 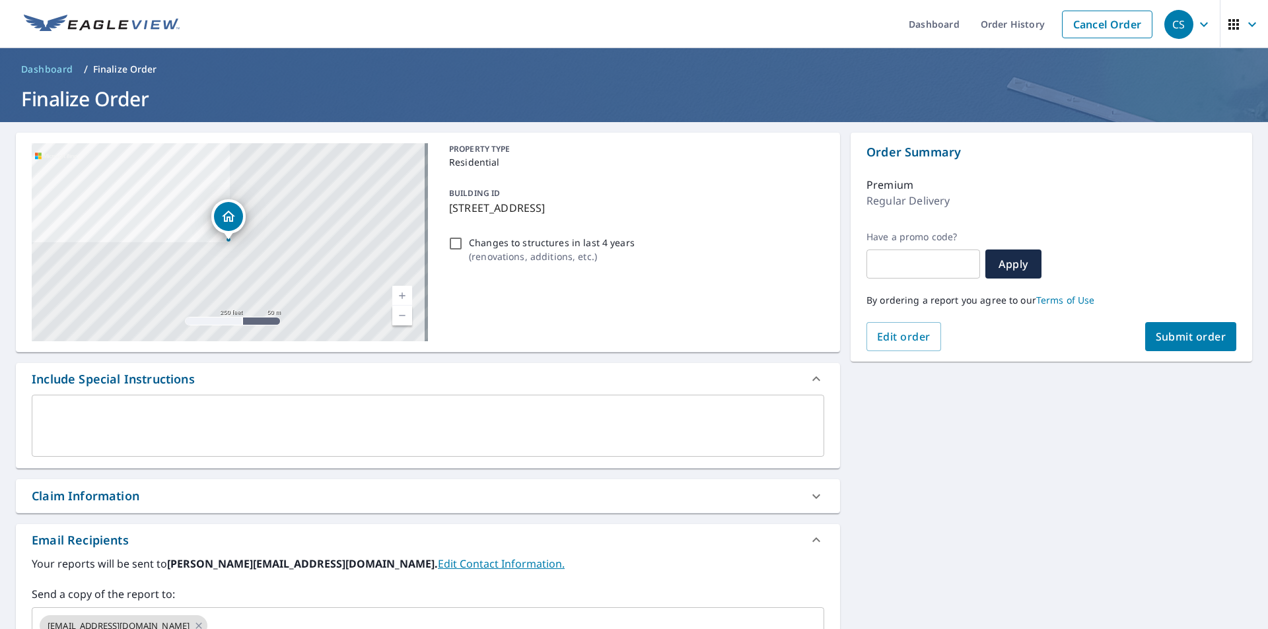 I want to click on h1: Finalize Order, so click(x=634, y=98).